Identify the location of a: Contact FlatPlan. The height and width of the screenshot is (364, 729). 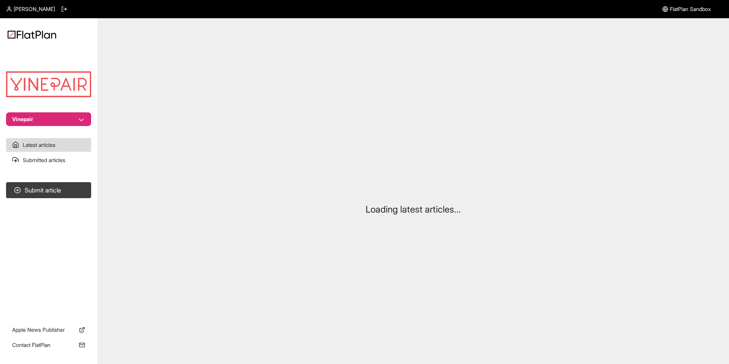
(49, 345).